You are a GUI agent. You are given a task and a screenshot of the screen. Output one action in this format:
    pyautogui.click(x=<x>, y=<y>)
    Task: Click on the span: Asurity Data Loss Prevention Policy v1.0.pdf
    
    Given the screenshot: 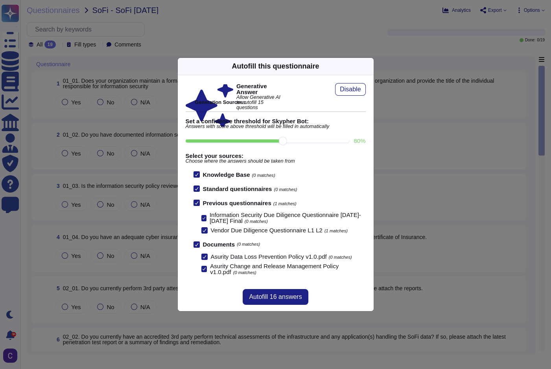 What is the action you would take?
    pyautogui.click(x=269, y=256)
    